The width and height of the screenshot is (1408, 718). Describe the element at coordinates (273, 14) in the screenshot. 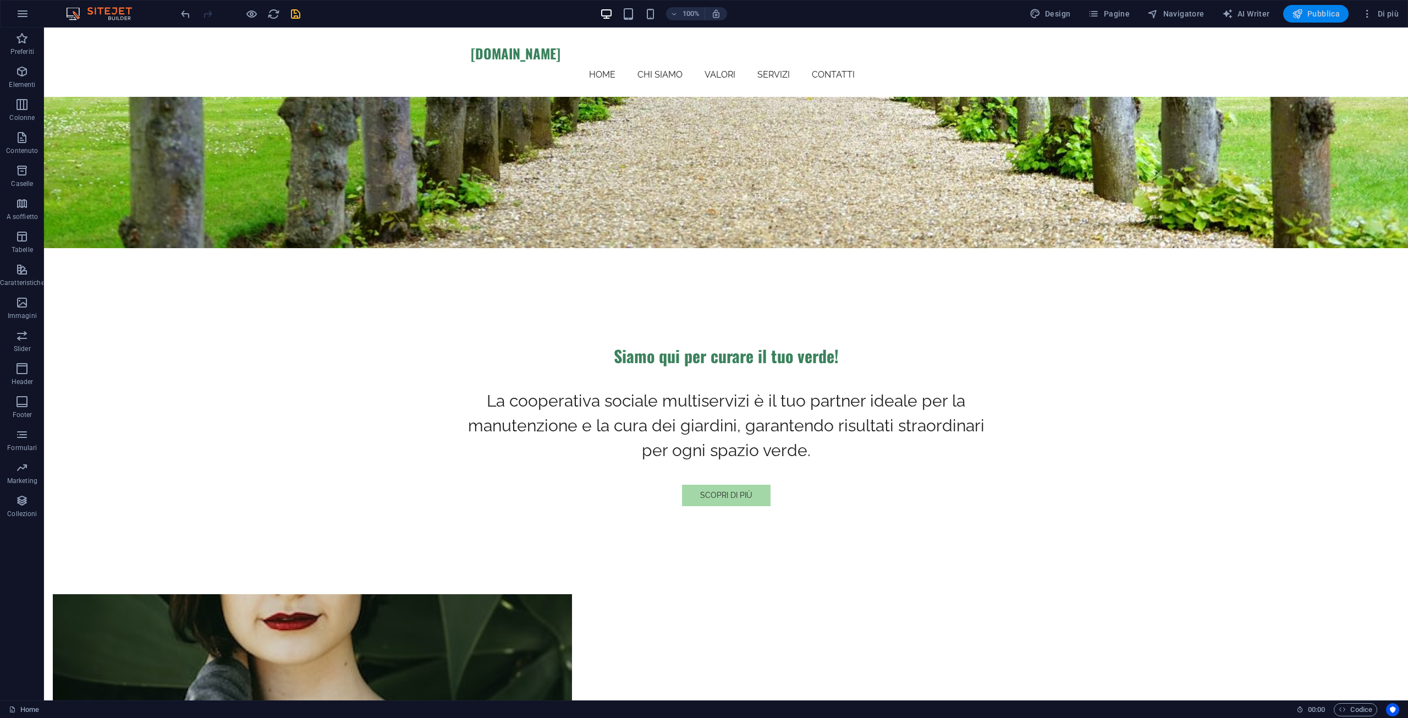

I see `i: Ricarica la pagina` at that location.